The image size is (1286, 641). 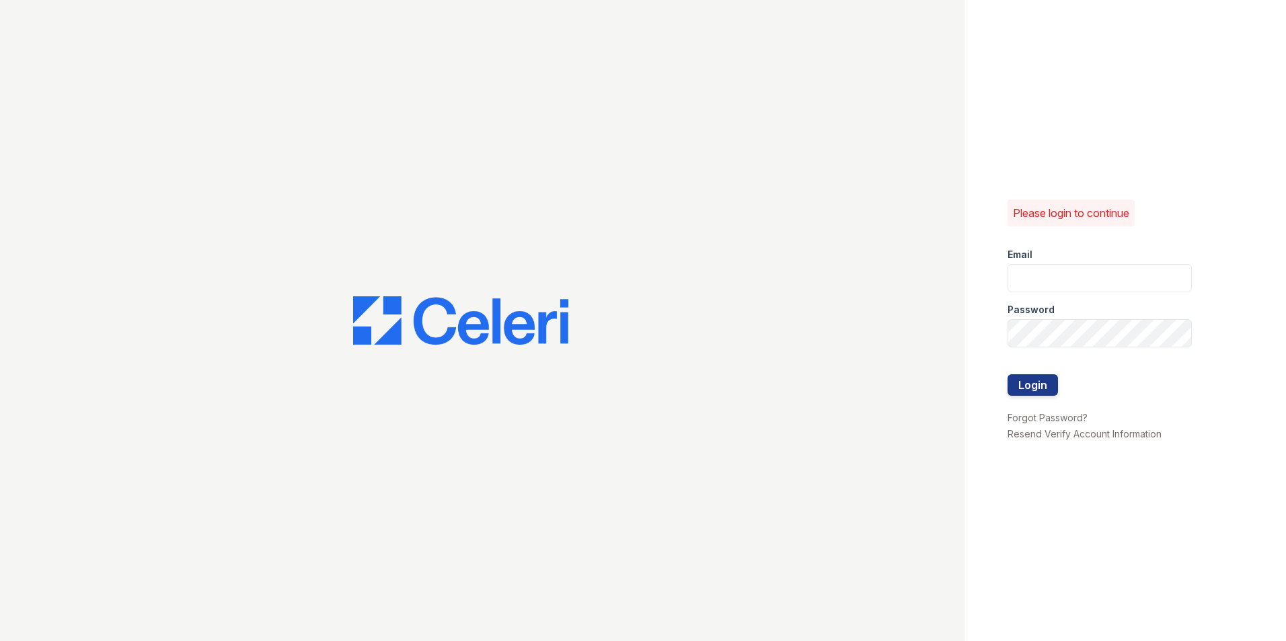 What do you see at coordinates (1031, 310) in the screenshot?
I see `label: Password` at bounding box center [1031, 310].